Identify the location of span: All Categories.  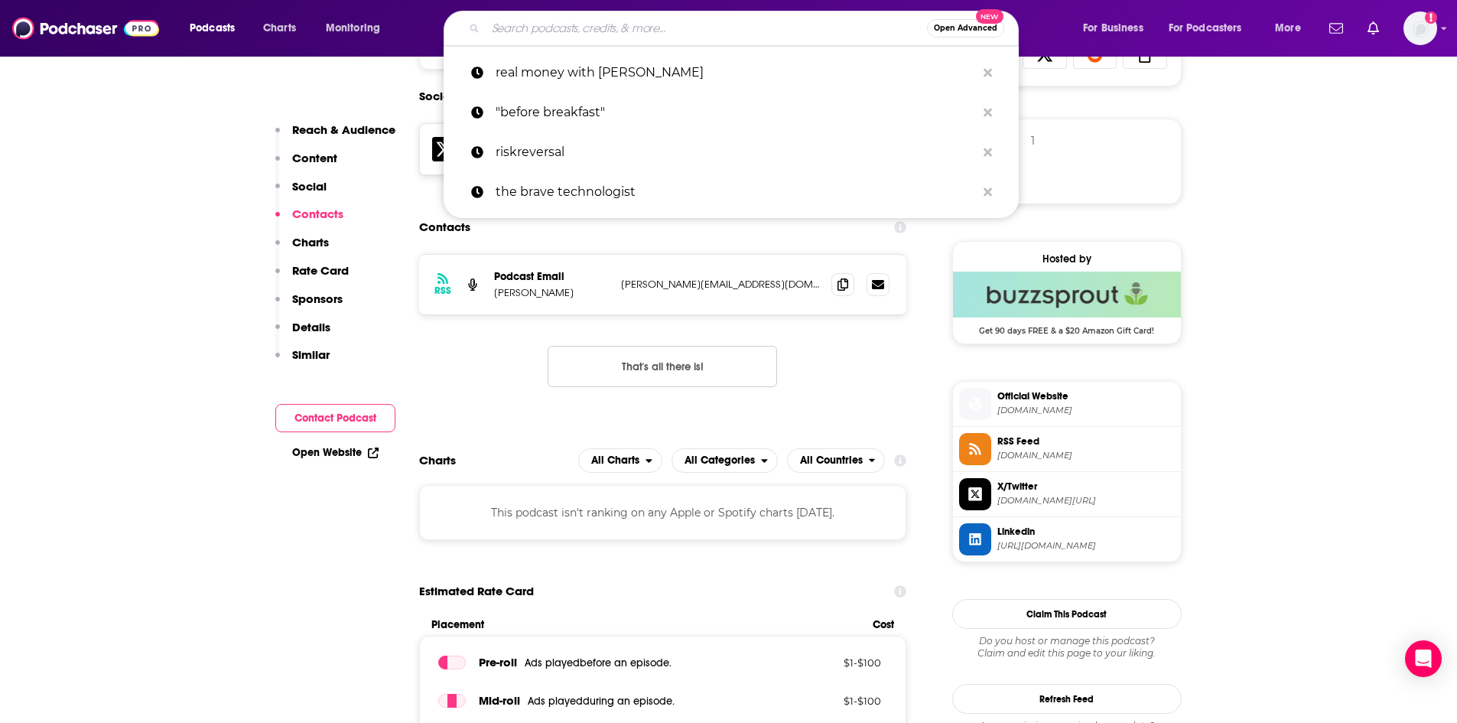
(720, 460).